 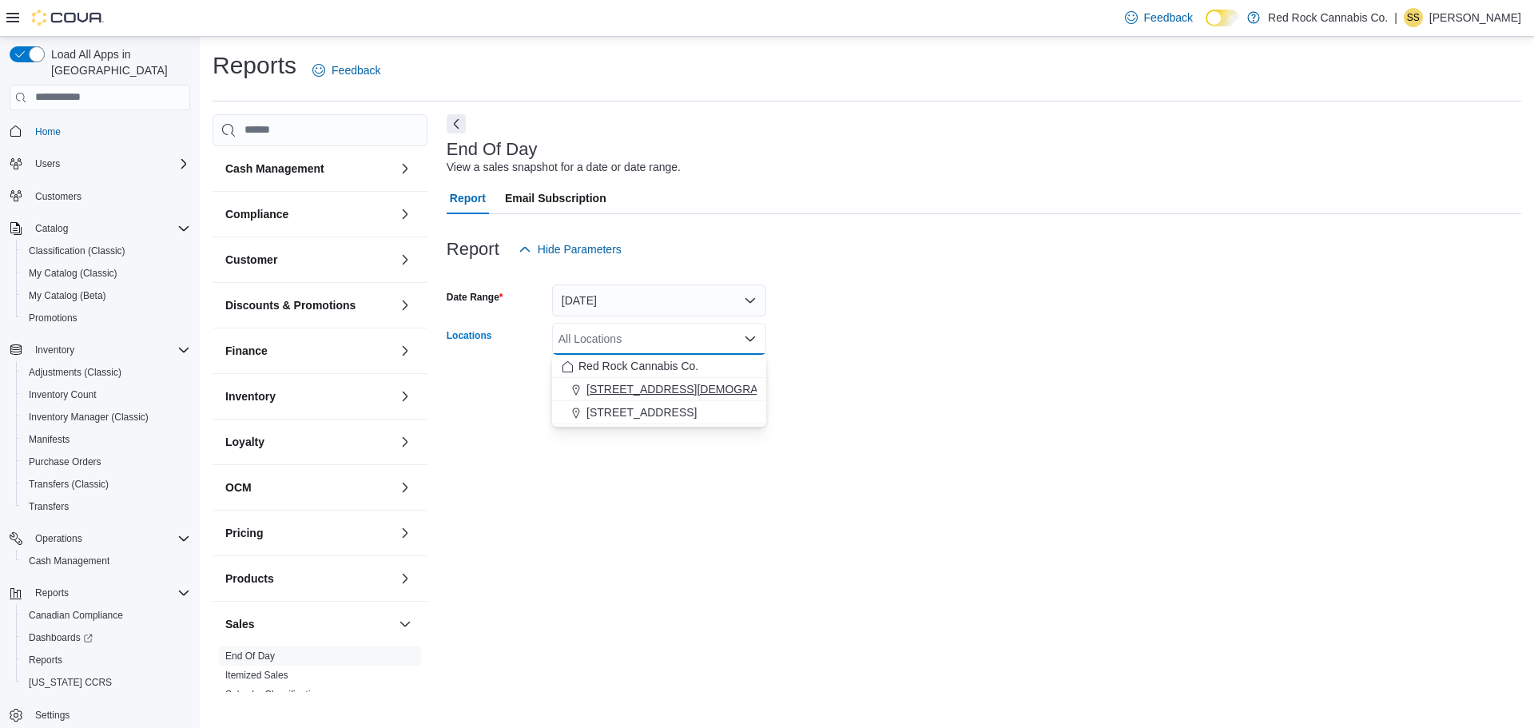 What do you see at coordinates (58, 197) in the screenshot?
I see `span: Customers` at bounding box center [58, 197].